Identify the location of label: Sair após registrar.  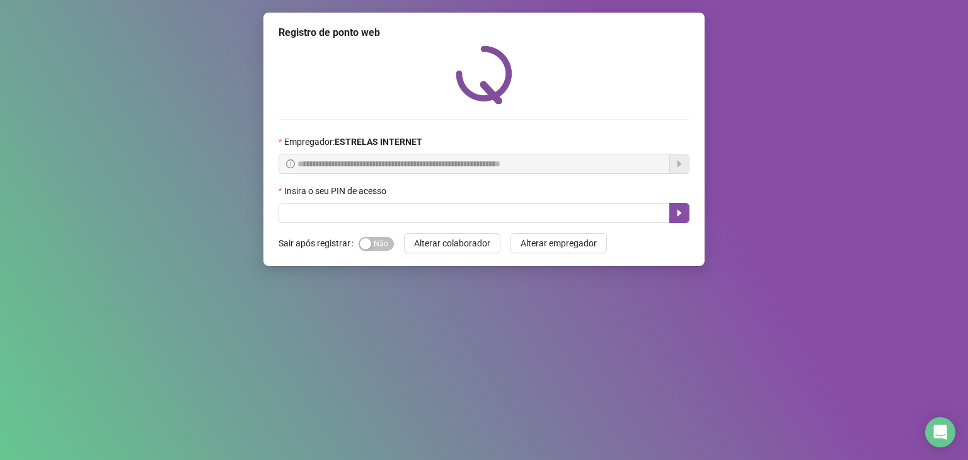
(318, 243).